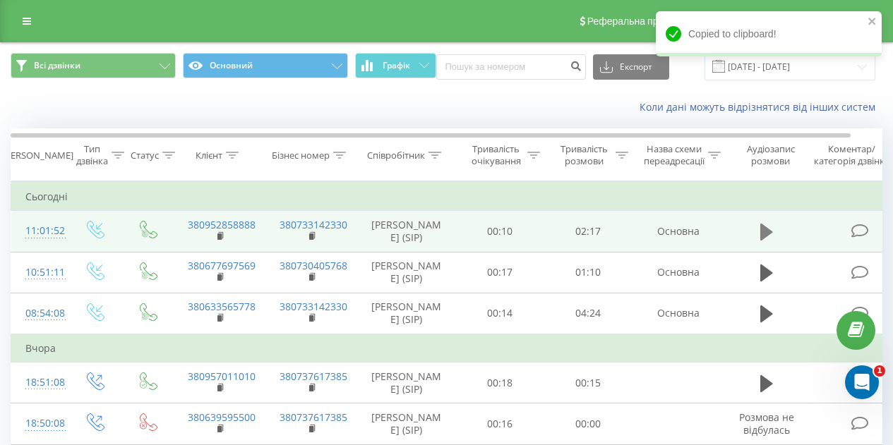  Describe the element at coordinates (631, 67) in the screenshot. I see `button: Експорт` at that location.